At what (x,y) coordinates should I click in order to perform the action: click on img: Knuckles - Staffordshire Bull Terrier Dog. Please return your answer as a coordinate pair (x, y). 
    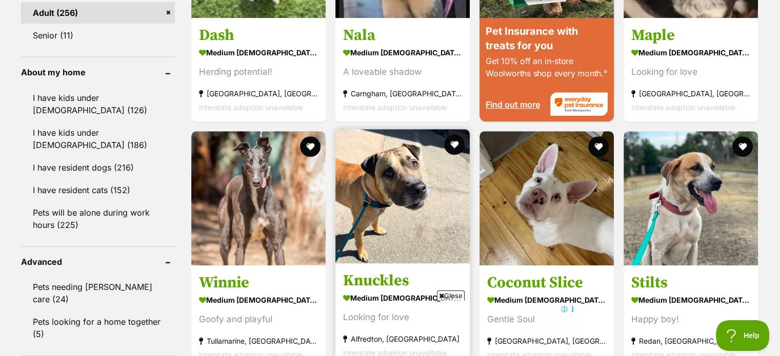
    Looking at the image, I should click on (402, 196).